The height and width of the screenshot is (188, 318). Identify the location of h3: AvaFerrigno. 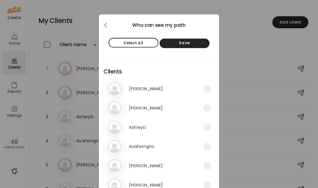
(142, 147).